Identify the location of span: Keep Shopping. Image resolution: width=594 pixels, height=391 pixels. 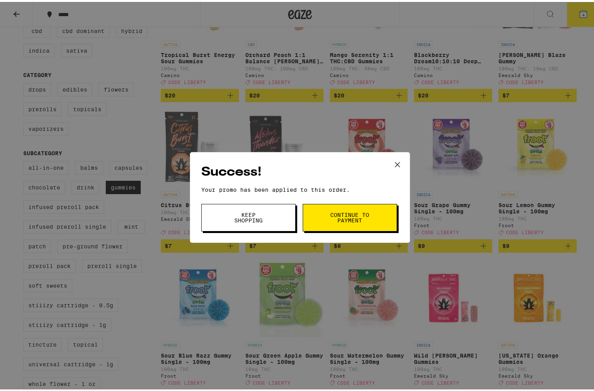
(248, 216).